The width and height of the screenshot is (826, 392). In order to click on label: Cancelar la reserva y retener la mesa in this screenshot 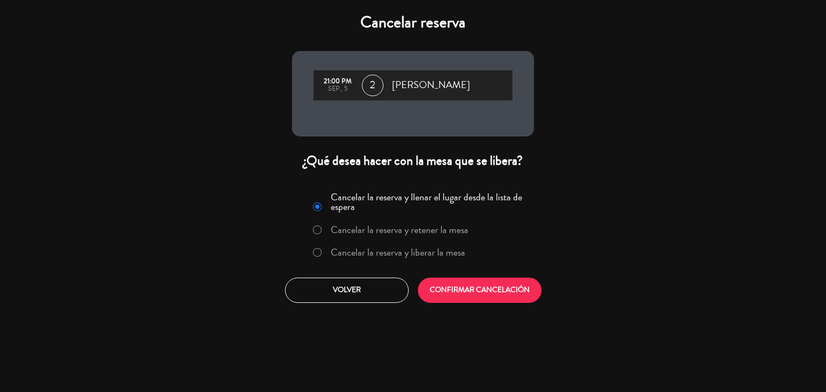, I will do `click(399, 230)`.